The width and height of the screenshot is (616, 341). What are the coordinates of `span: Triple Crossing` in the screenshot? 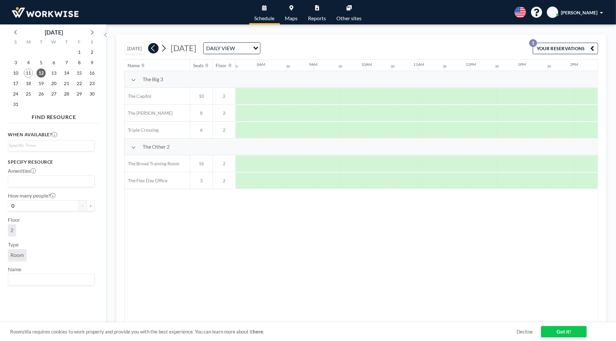 It's located at (142, 130).